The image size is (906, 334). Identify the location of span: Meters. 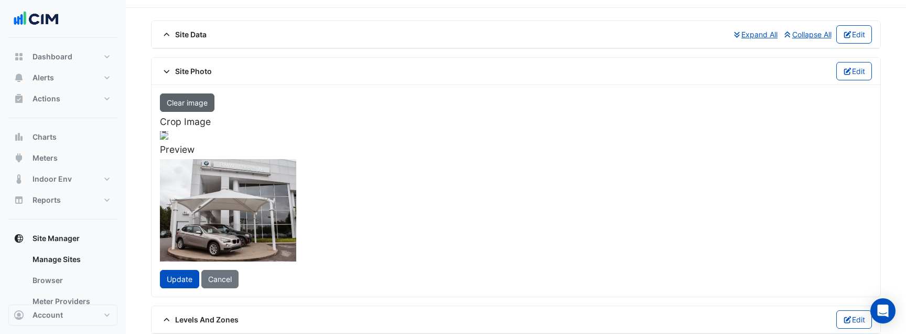
(45, 158).